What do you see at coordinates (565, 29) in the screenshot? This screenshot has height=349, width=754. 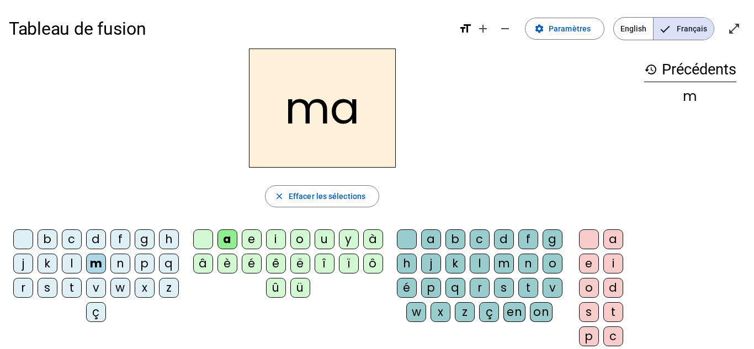 I see `button: Paramètres` at bounding box center [565, 29].